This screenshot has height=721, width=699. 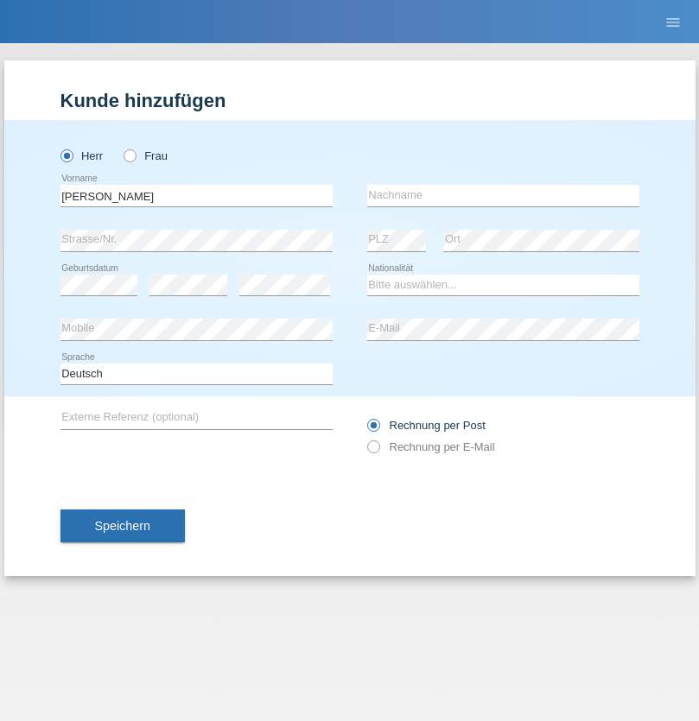 I want to click on input: Rechnung per Post, so click(x=372, y=429).